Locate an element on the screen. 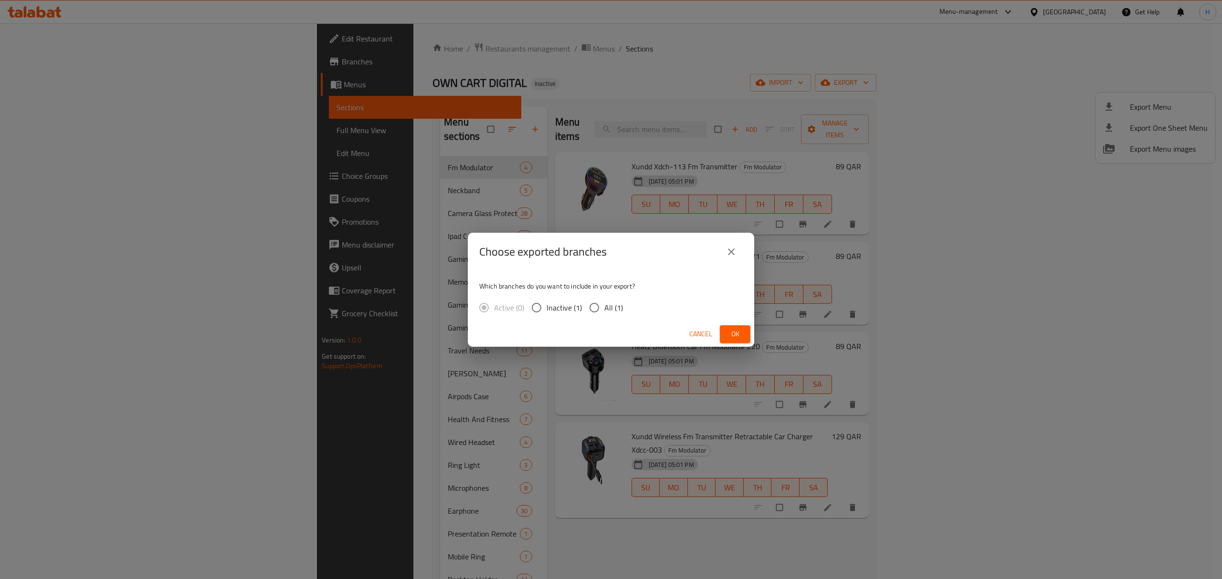 The height and width of the screenshot is (579, 1222). button: close is located at coordinates (731, 252).